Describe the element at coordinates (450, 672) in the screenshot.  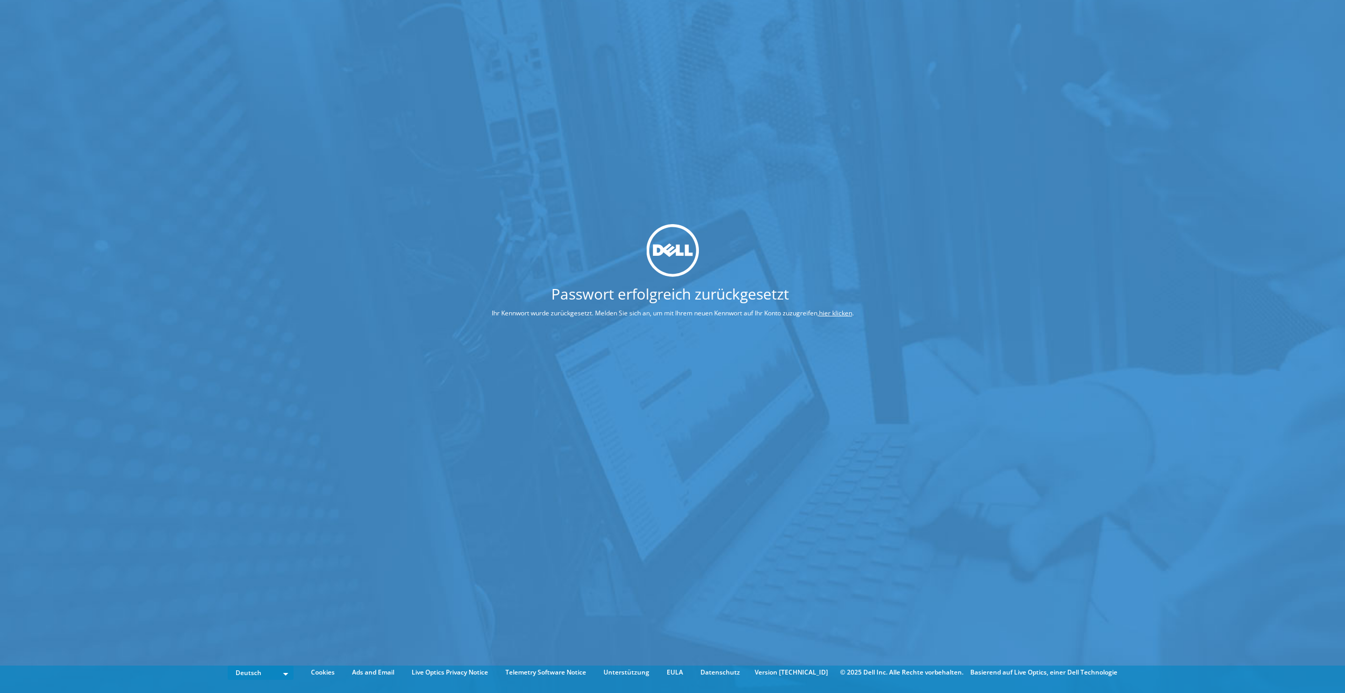
I see `a: Live Optics Privacy Notice` at that location.